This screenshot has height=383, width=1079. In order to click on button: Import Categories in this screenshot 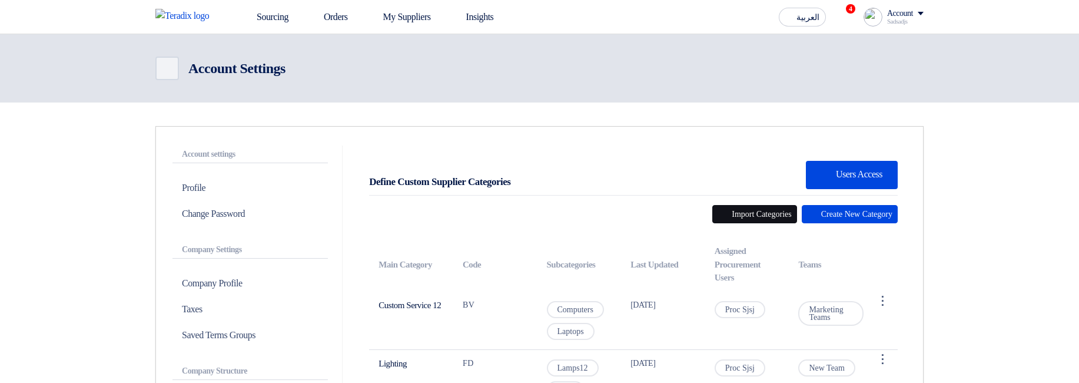, I will do `click(754, 214)`.